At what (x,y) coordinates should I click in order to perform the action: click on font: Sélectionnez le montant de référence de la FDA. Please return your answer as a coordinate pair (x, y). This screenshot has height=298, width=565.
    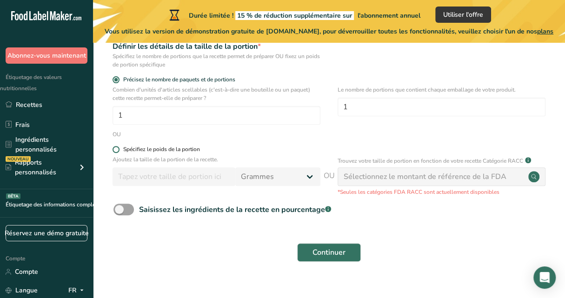
    Looking at the image, I should click on (425, 177).